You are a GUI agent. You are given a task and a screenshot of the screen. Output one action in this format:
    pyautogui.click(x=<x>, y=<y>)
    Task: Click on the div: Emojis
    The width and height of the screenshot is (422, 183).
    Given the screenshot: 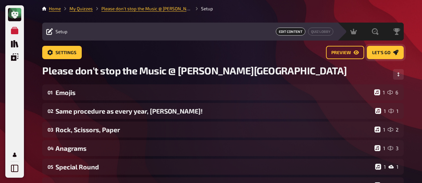 What is the action you would take?
    pyautogui.click(x=213, y=92)
    